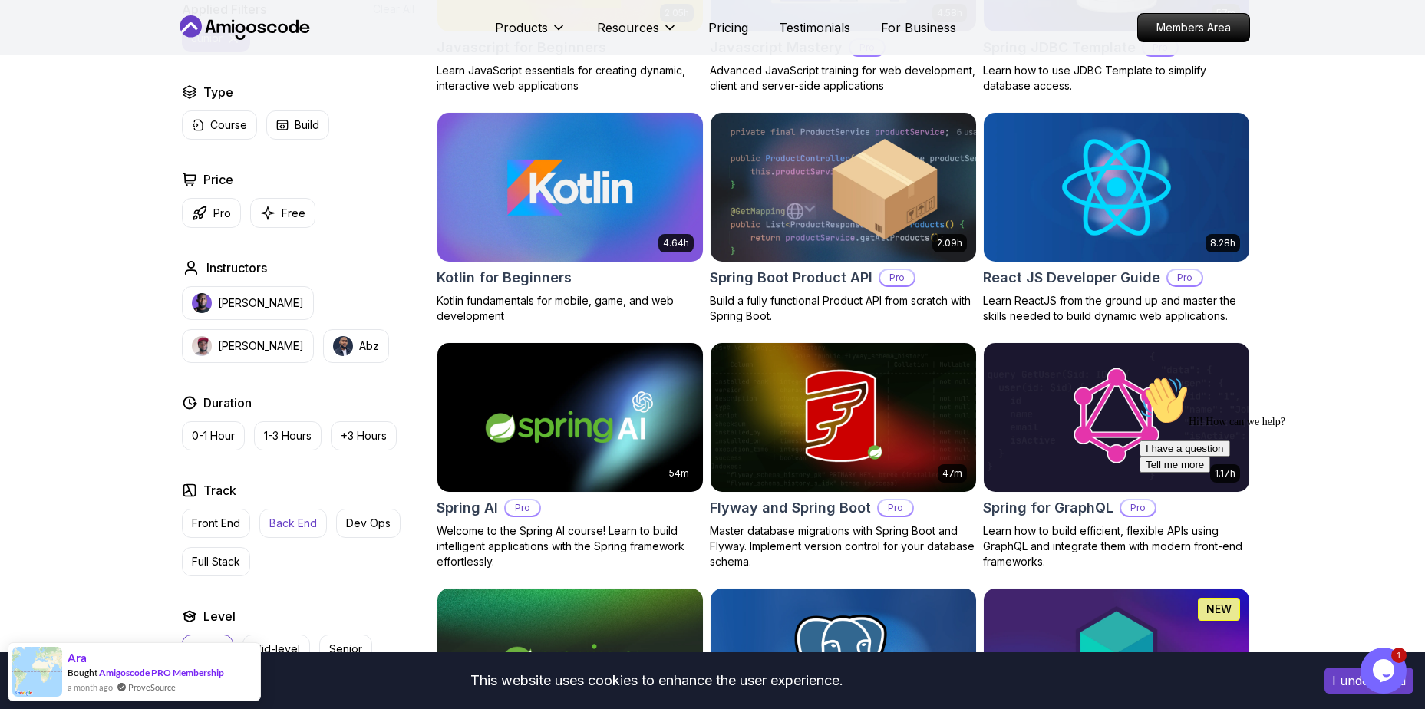  What do you see at coordinates (728, 28) in the screenshot?
I see `p: Pricing` at bounding box center [728, 28].